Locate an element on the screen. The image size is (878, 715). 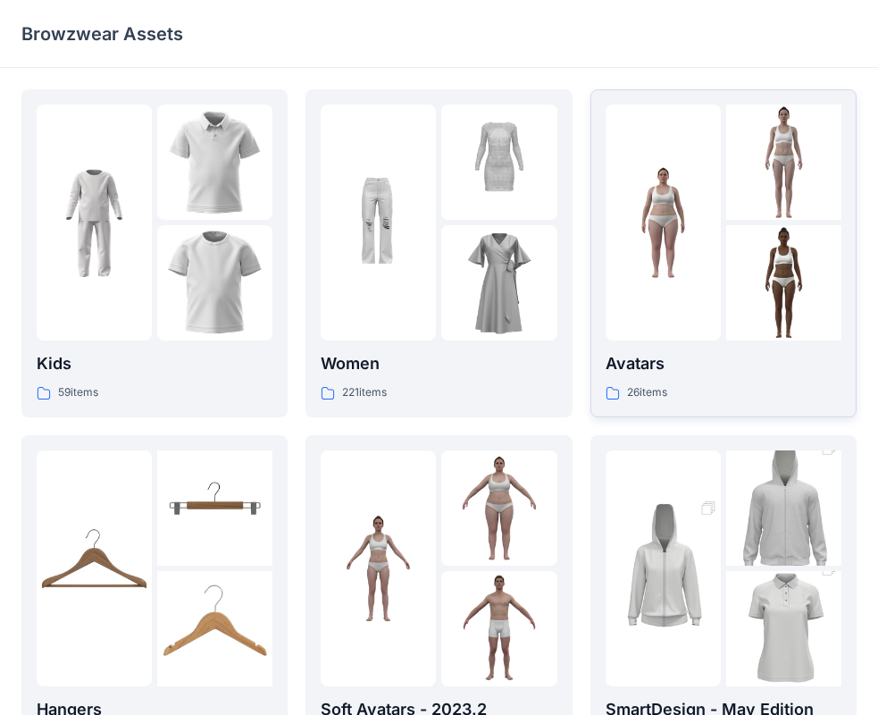
a: folder 1folder 2folder 3Women221items is located at coordinates (439, 253).